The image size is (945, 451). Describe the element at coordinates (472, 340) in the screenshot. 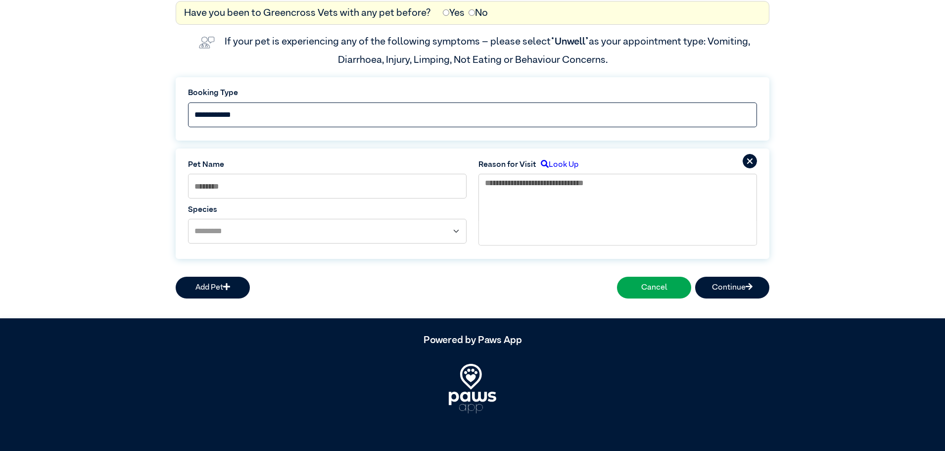

I see `h5: Powered by Paws App` at that location.